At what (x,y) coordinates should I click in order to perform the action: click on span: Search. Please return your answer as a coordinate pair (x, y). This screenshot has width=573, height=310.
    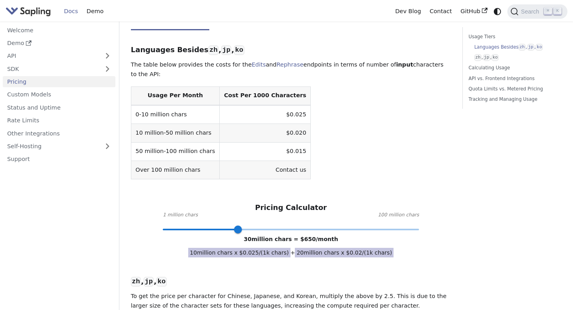
    Looking at the image, I should click on (531, 12).